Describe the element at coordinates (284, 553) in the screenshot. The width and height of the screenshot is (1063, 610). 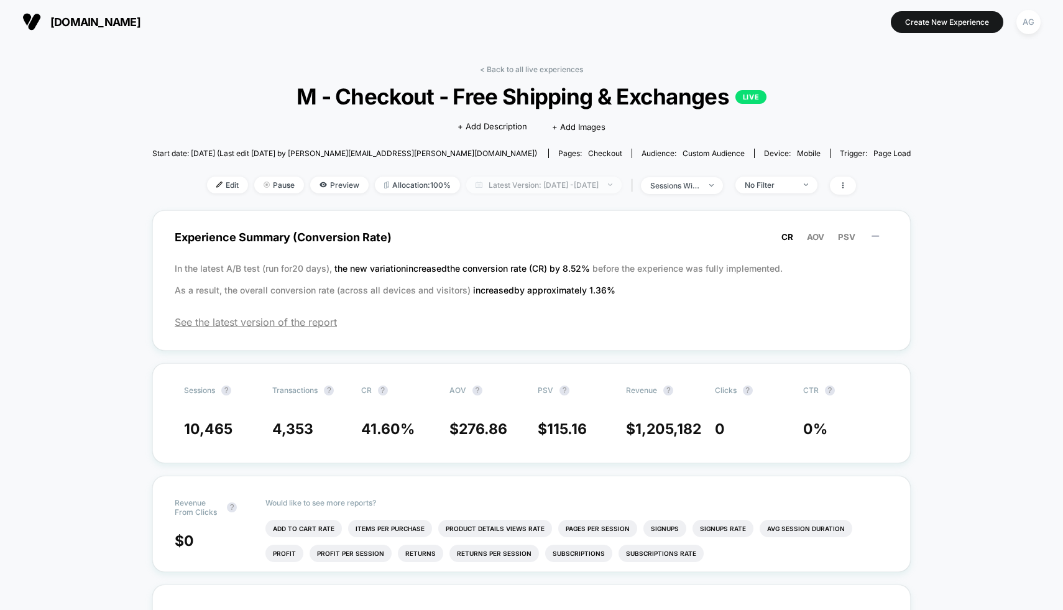
I see `li: Profit` at that location.